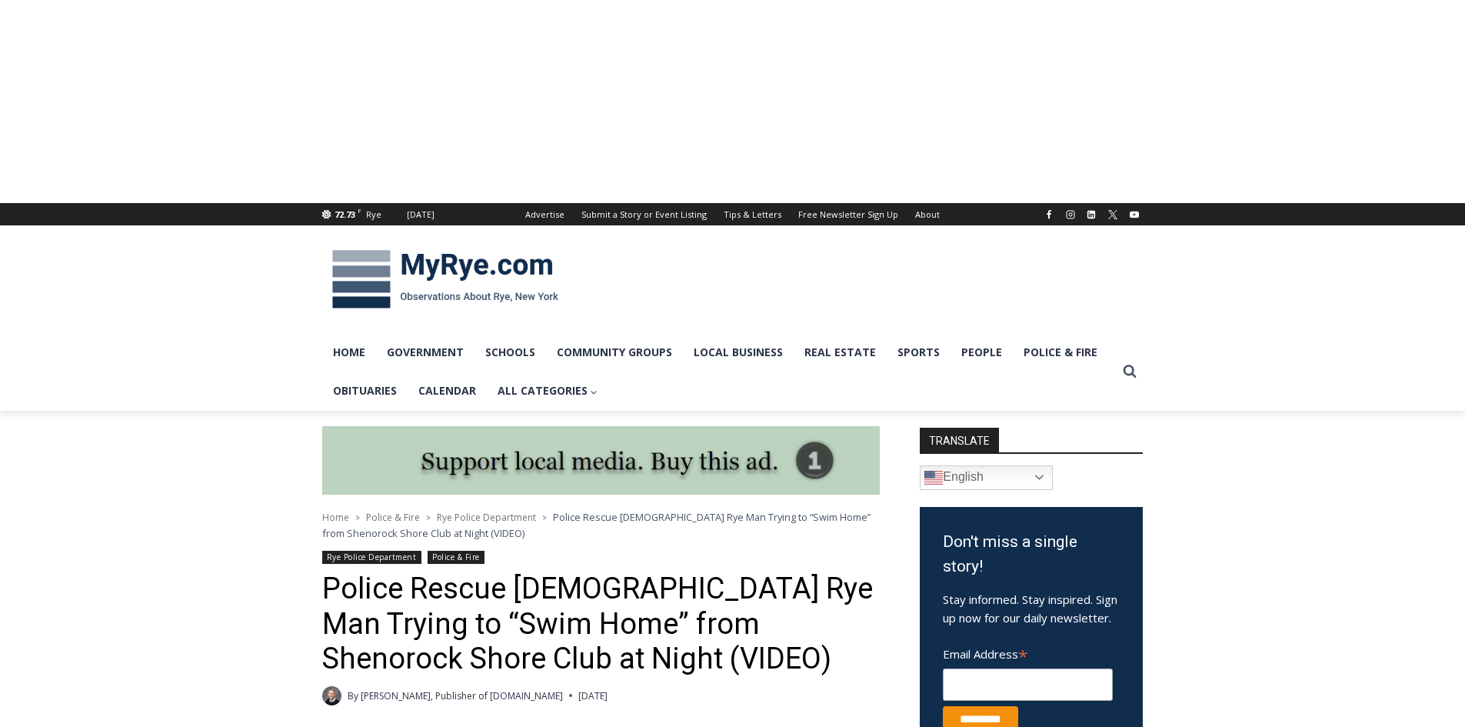 The height and width of the screenshot is (727, 1465). Describe the element at coordinates (447, 391) in the screenshot. I see `a: Calendar` at that location.